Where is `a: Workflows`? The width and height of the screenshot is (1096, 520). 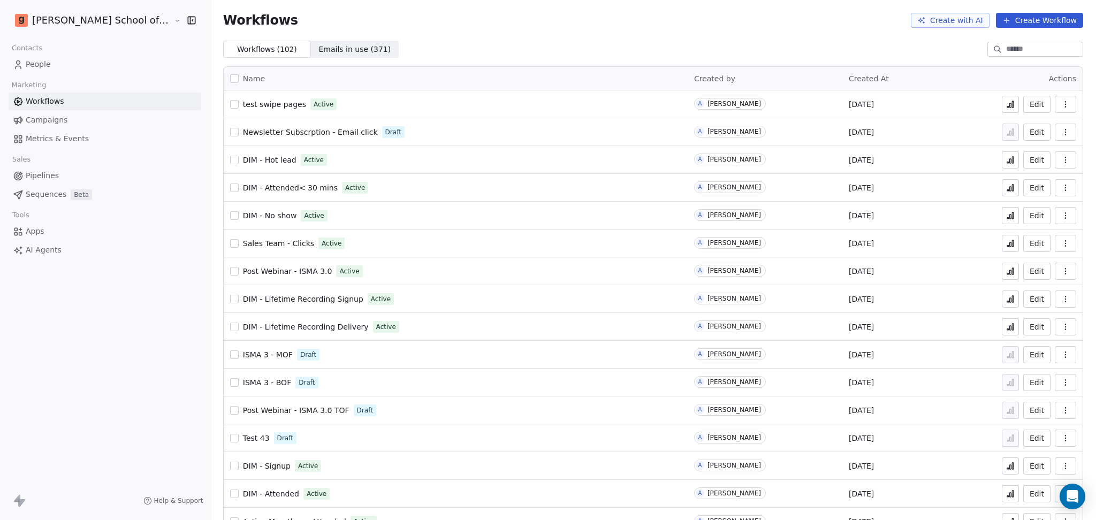
a: Workflows is located at coordinates (105, 101).